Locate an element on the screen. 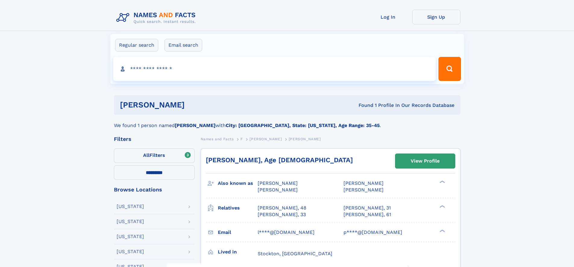 The width and height of the screenshot is (574, 267). h3: Also known as is located at coordinates (238, 184).